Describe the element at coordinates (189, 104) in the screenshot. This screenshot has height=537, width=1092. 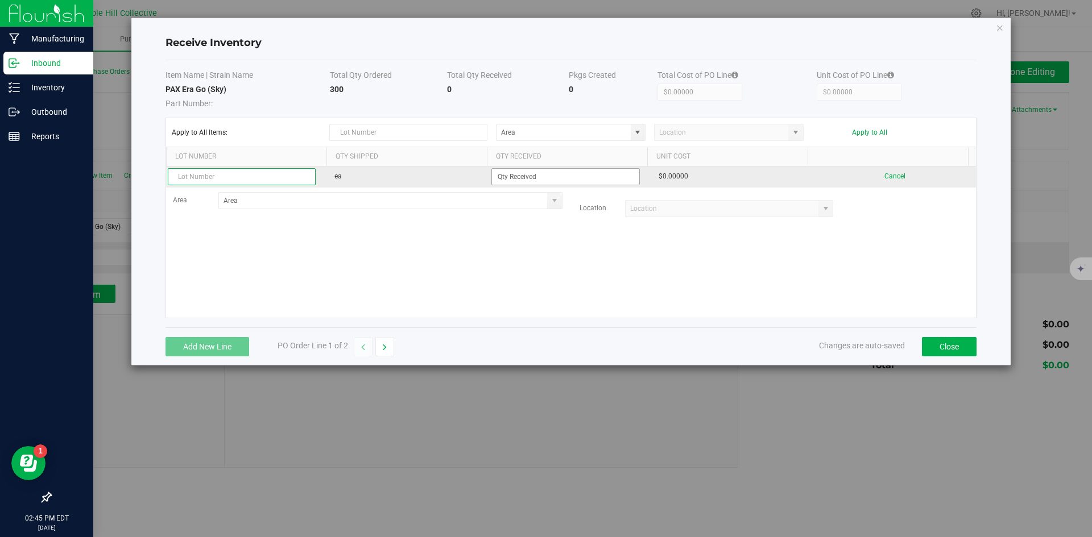
I see `span: Part Number:` at that location.